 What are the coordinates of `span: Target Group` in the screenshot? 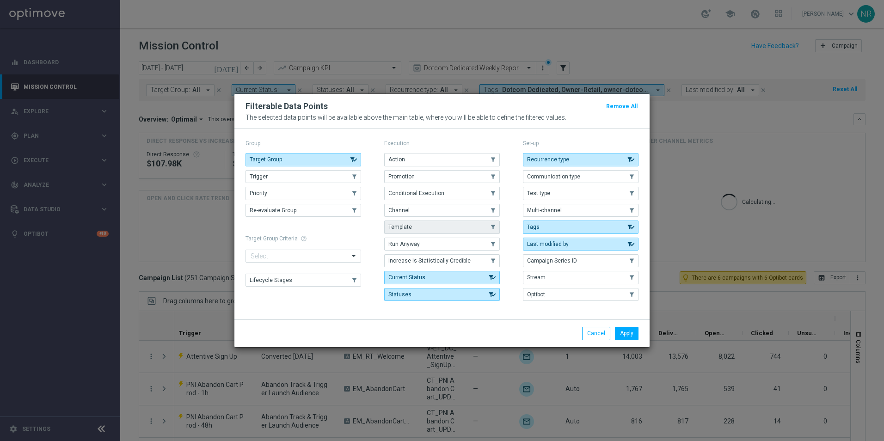 It's located at (266, 159).